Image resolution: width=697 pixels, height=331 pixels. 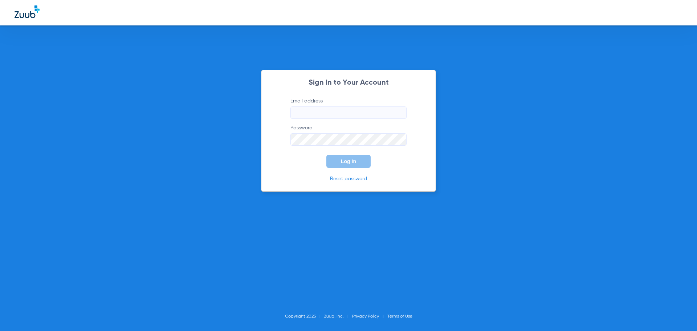 What do you see at coordinates (349, 83) in the screenshot?
I see `h2: Sign In to Your Account` at bounding box center [349, 83].